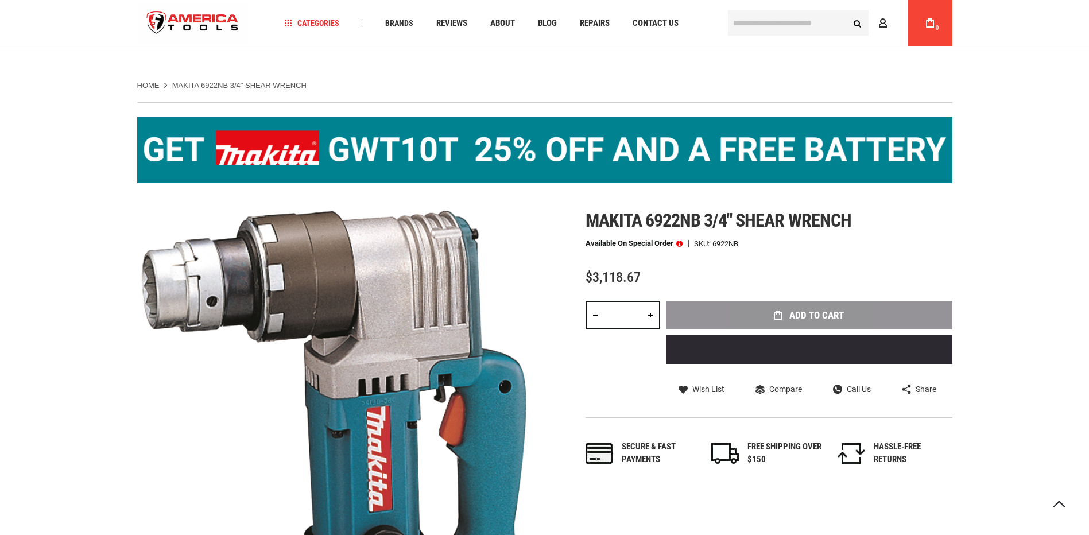  What do you see at coordinates (599, 453) in the screenshot?
I see `img: payments` at bounding box center [599, 453].